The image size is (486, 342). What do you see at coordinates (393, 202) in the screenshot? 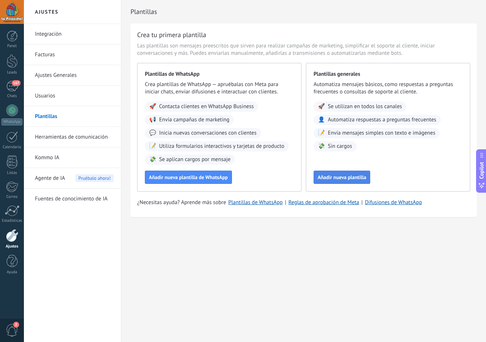
I see `a: Difusiones de WhatsApp` at bounding box center [393, 202].